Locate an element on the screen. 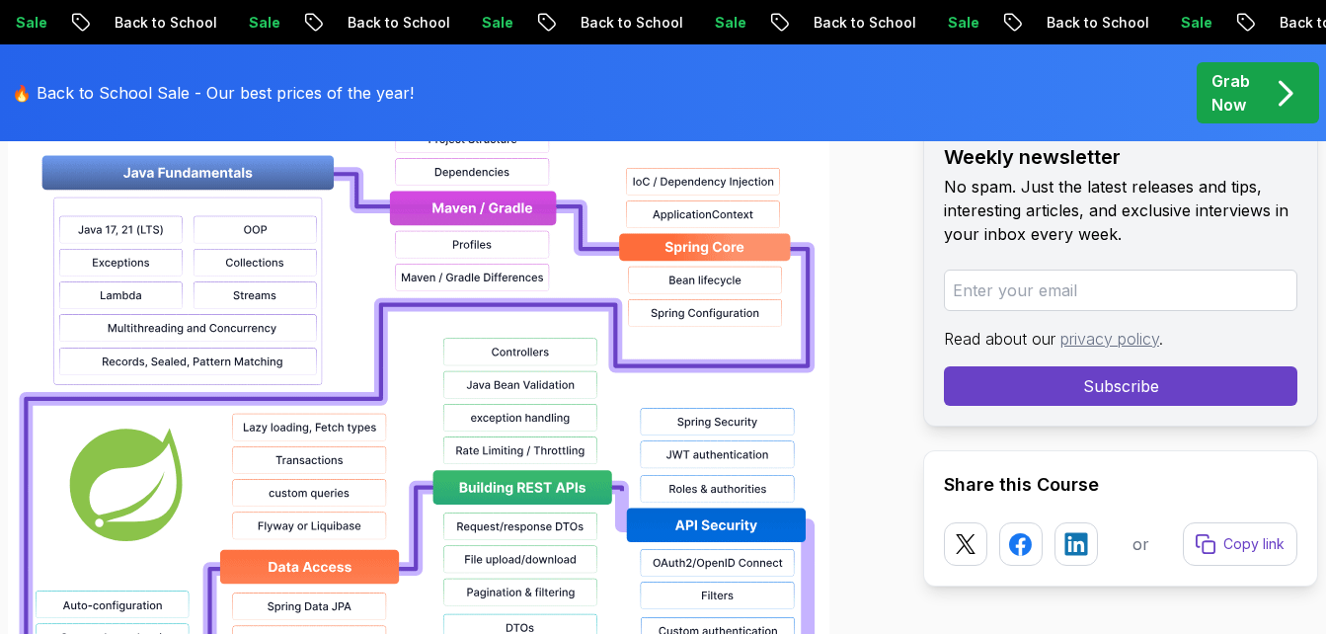 This screenshot has width=1326, height=634. p: or is located at coordinates (1141, 544).